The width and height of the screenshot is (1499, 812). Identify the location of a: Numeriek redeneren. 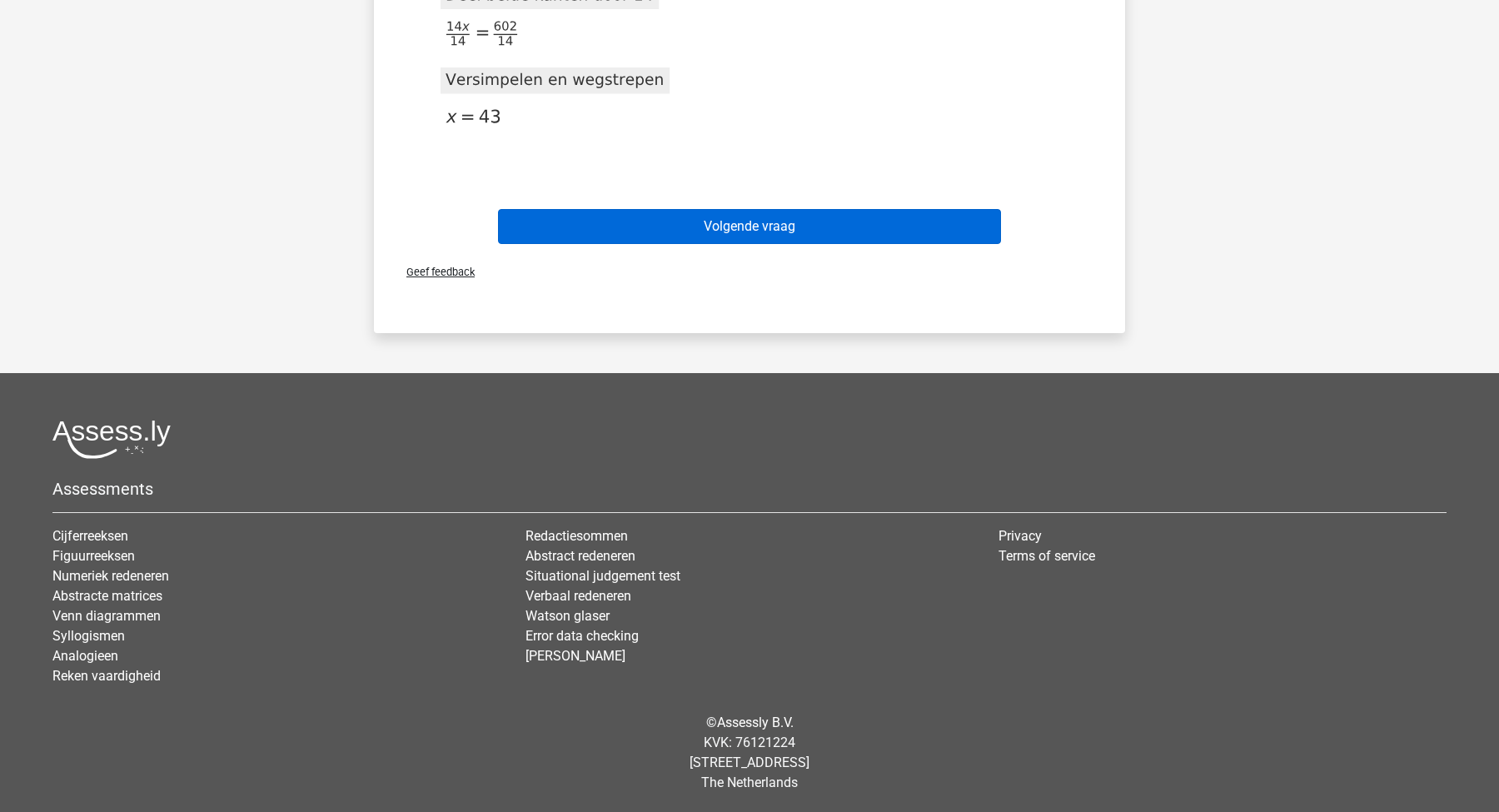
(111, 575).